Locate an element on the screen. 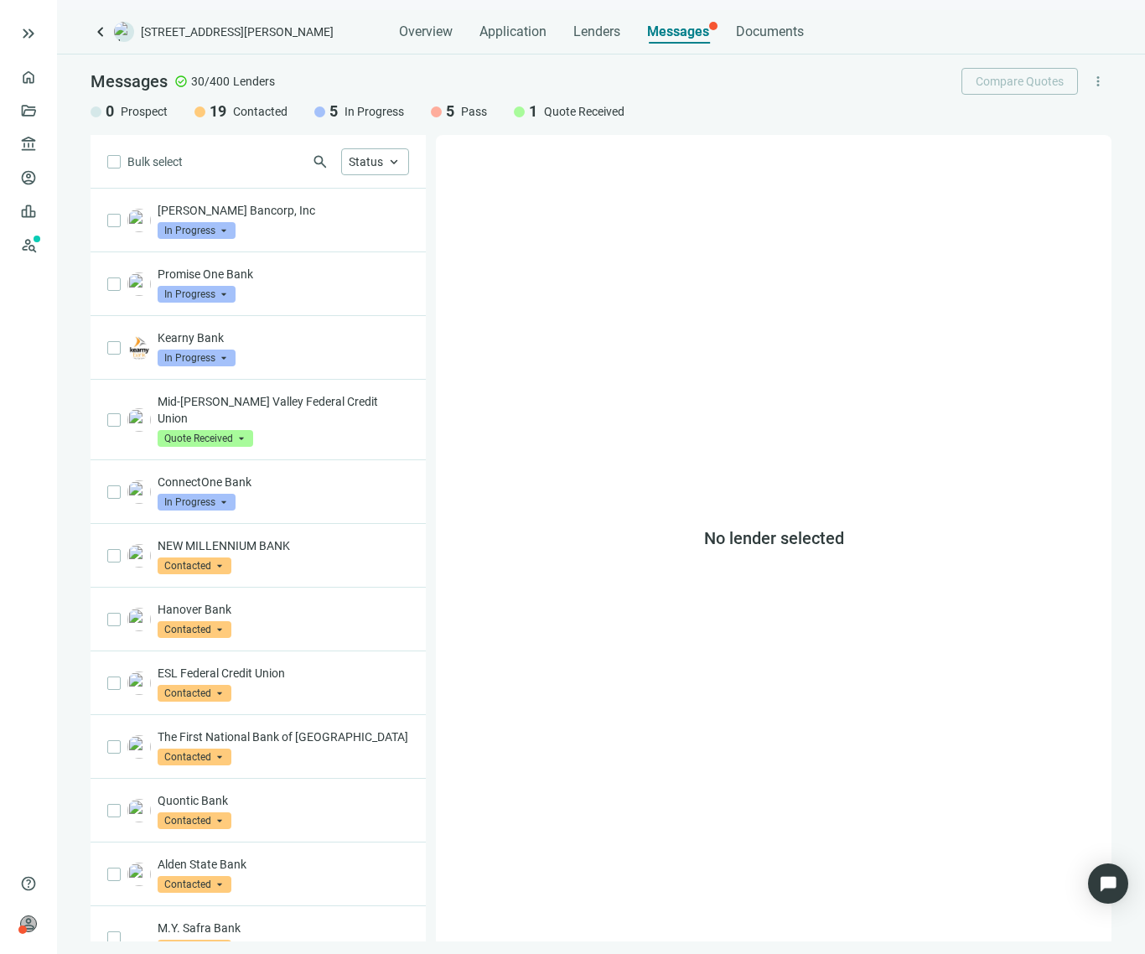 This screenshot has width=1145, height=954. img: 8383edaf-8815-42a2-b72f-540a665a07ad is located at coordinates (139, 747).